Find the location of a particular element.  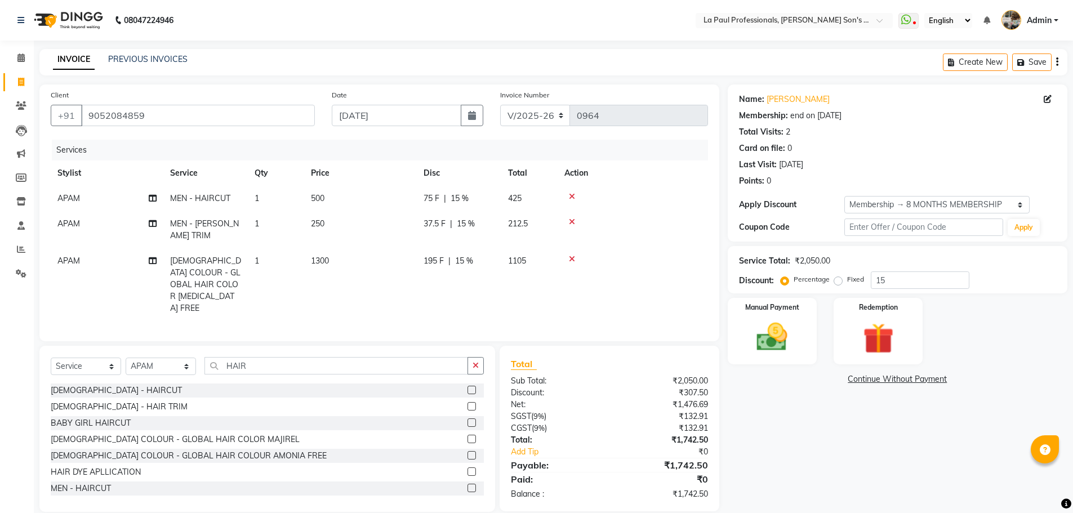

label: Invoice Number is located at coordinates (524, 95).